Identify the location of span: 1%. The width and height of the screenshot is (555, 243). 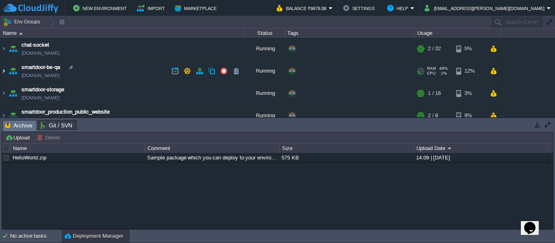
(443, 74).